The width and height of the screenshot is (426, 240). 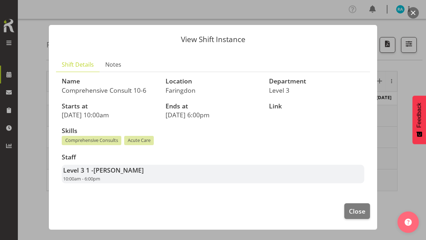 What do you see at coordinates (104, 170) in the screenshot?
I see `strong: Level 3 1 -` at bounding box center [104, 170].